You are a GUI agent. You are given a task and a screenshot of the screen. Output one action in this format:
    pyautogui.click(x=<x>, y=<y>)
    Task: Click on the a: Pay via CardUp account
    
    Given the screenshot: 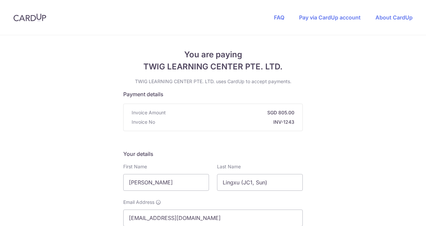 What is the action you would take?
    pyautogui.click(x=330, y=17)
    